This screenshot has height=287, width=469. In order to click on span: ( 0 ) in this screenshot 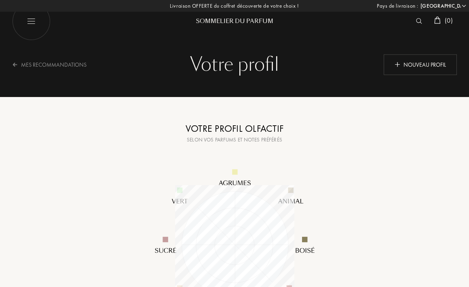, I will do `click(449, 20)`.